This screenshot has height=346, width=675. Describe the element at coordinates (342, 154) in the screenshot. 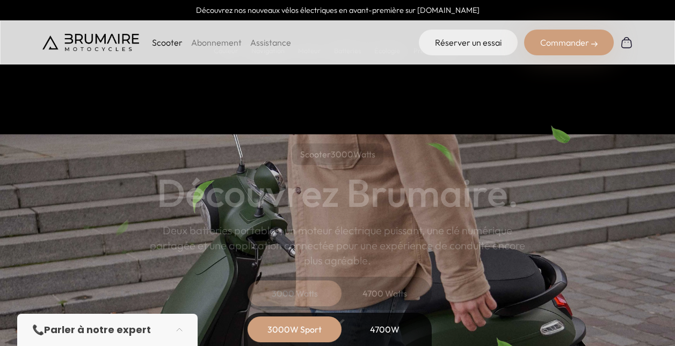

I see `span: 3000` at that location.